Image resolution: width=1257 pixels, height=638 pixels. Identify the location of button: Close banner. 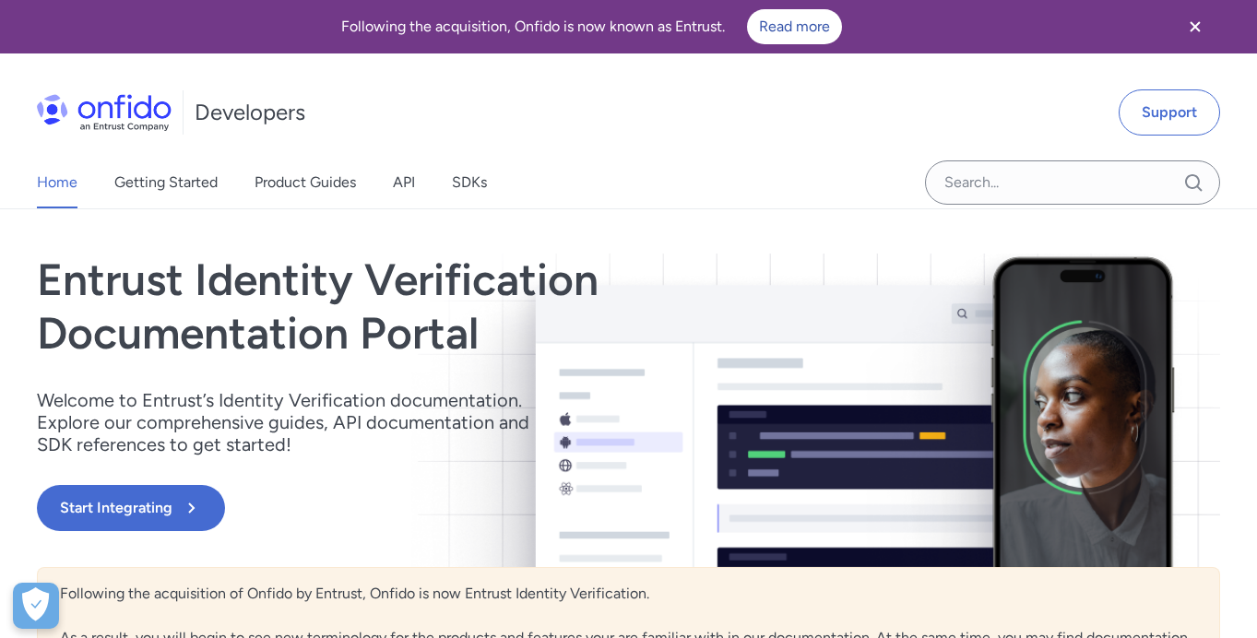
(1195, 27).